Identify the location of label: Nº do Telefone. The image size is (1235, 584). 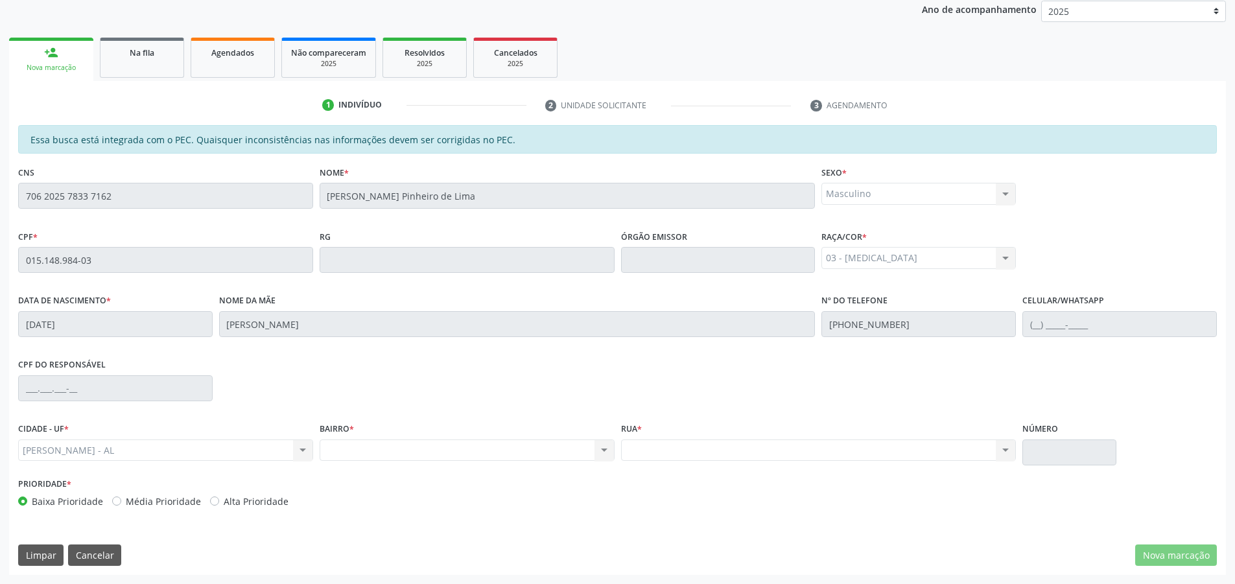
(854, 301).